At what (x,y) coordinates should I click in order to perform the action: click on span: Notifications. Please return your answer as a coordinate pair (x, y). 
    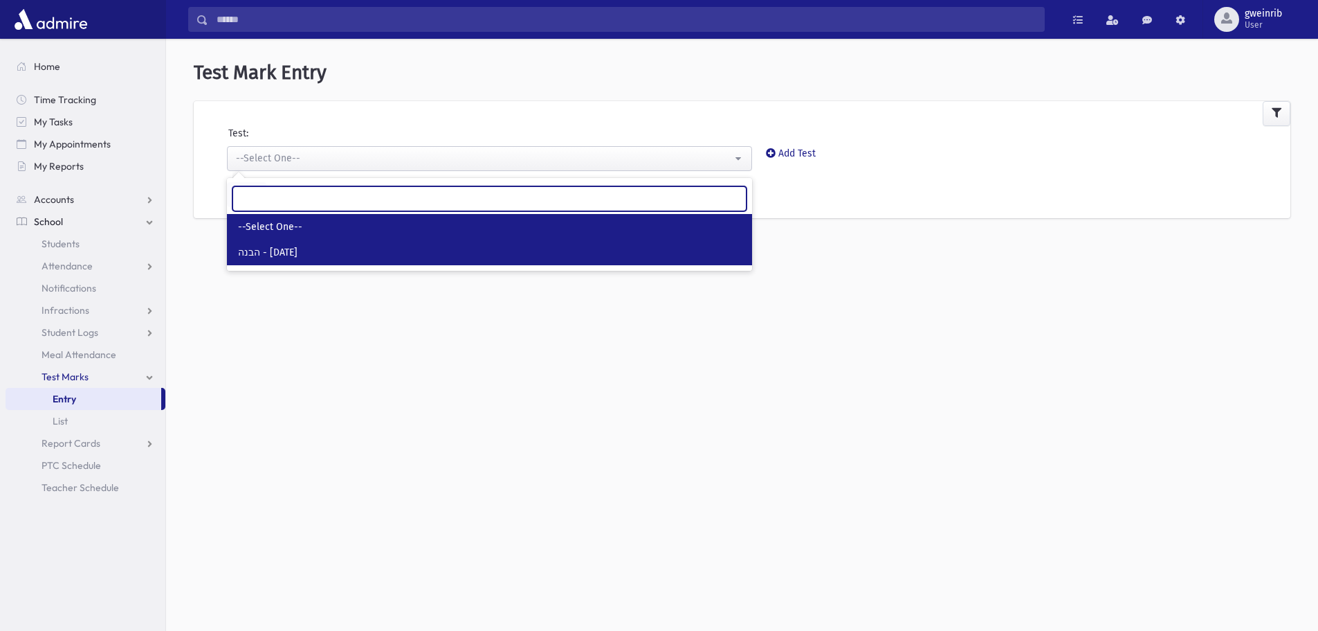
    Looking at the image, I should click on (69, 288).